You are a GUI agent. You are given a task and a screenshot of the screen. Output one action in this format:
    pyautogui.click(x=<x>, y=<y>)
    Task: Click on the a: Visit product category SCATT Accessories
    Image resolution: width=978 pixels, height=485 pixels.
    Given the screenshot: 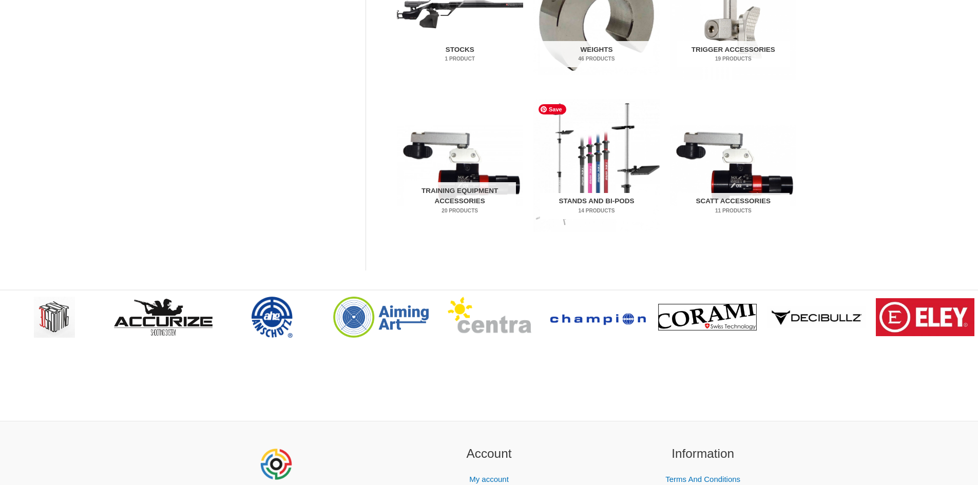 What is the action you would take?
    pyautogui.click(x=733, y=165)
    